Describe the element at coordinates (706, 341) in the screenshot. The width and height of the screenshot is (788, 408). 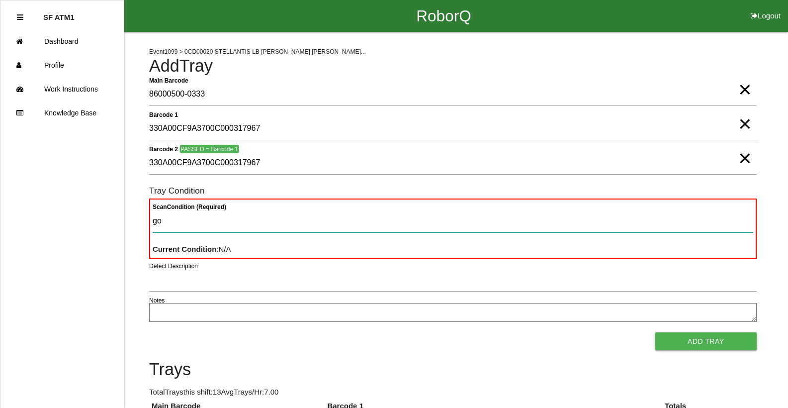
I see `button: Add Tray` at that location.